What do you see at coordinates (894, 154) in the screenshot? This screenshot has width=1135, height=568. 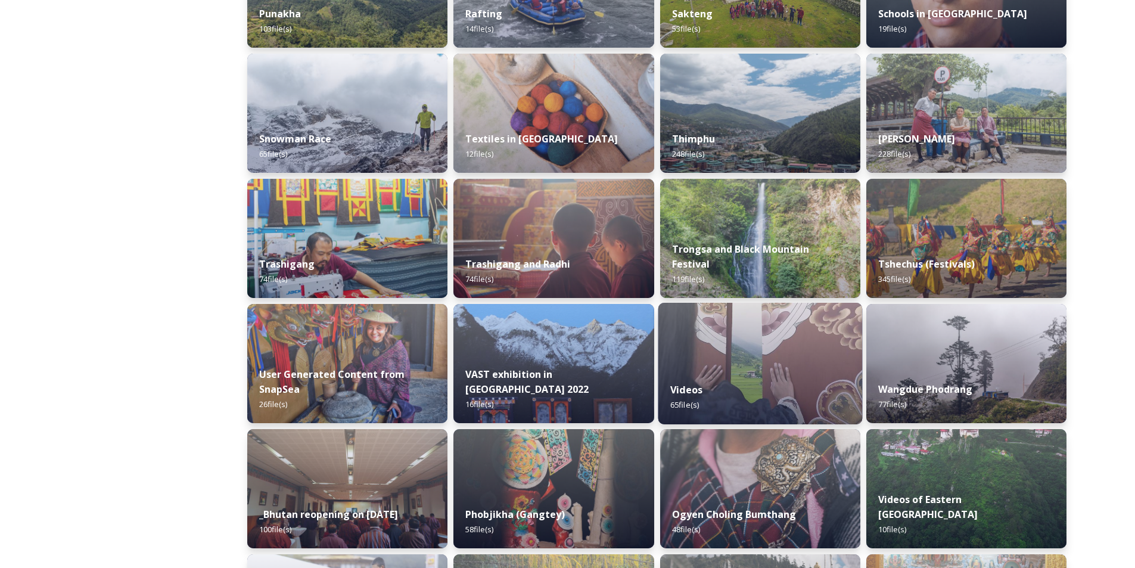 I see `span: 228 file(s)` at bounding box center [894, 154].